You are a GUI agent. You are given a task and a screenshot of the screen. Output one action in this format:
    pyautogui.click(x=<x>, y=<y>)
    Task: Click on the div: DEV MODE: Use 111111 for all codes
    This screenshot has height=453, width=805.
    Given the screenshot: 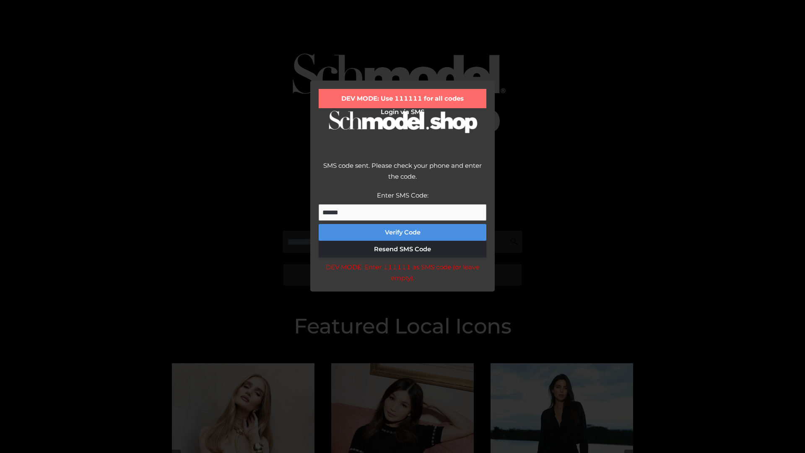 What is the action you would take?
    pyautogui.click(x=402, y=99)
    